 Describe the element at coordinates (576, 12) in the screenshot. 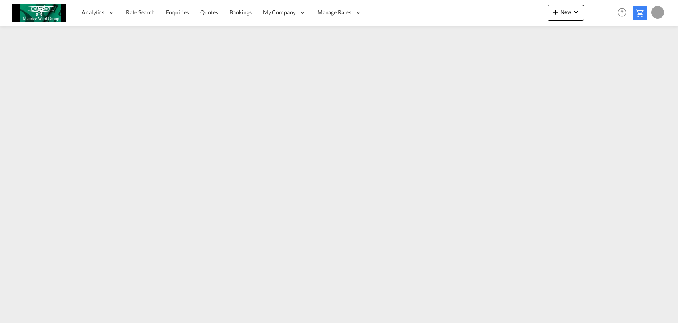

I see `md-icon: icon-chevron-down` at that location.